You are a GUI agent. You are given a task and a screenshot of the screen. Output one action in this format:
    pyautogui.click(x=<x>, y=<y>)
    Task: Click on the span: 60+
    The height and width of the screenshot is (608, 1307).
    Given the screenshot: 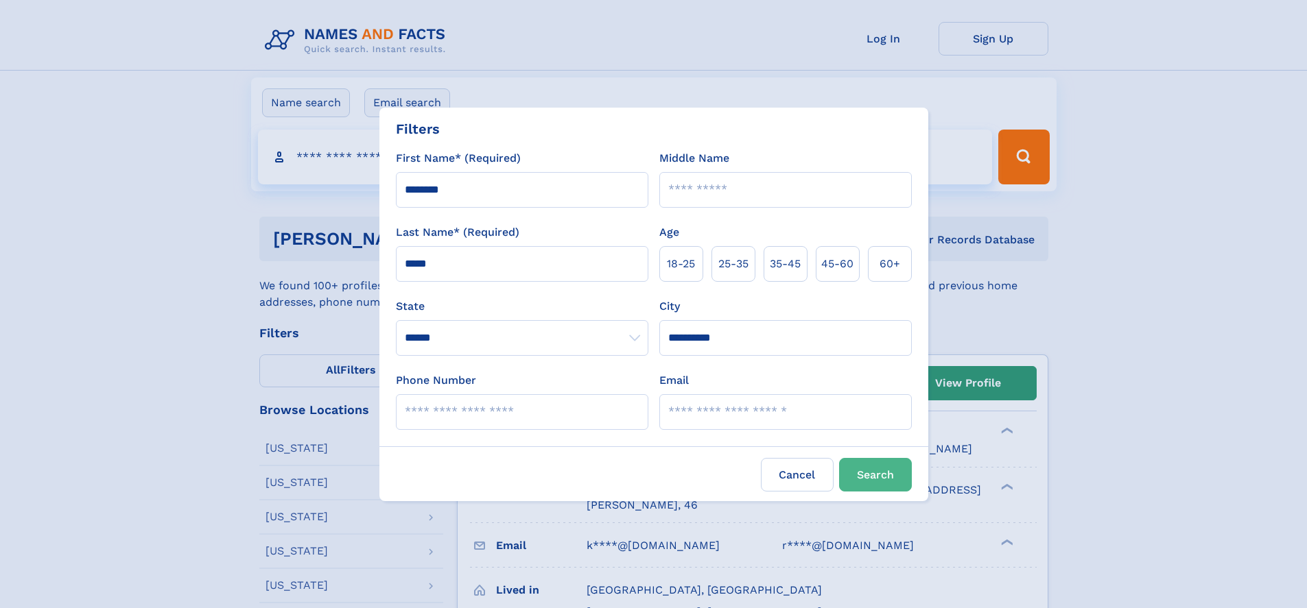 What is the action you would take?
    pyautogui.click(x=890, y=264)
    